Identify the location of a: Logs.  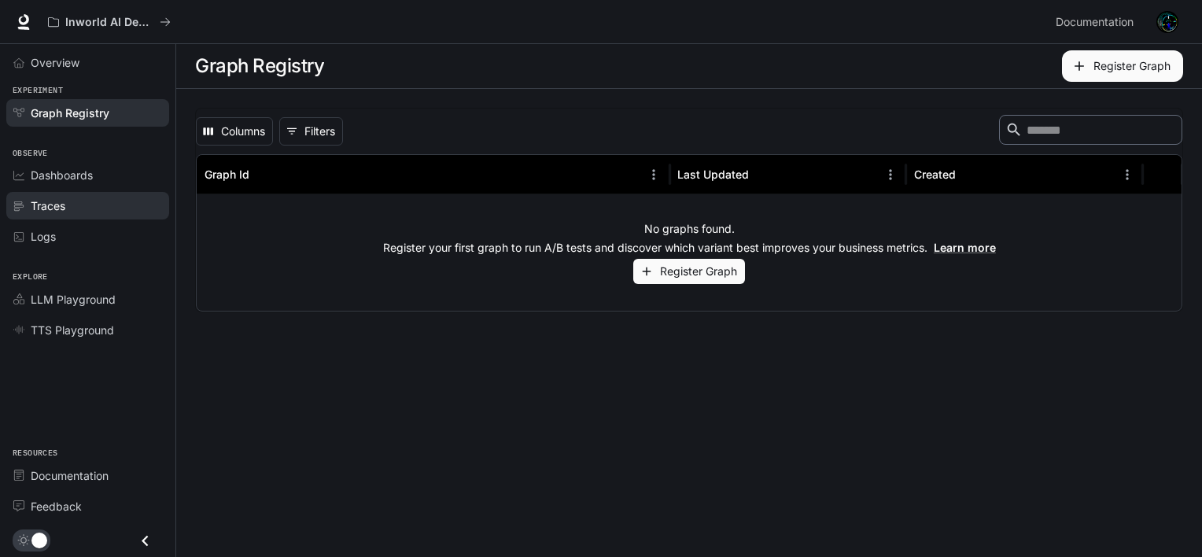
(87, 236).